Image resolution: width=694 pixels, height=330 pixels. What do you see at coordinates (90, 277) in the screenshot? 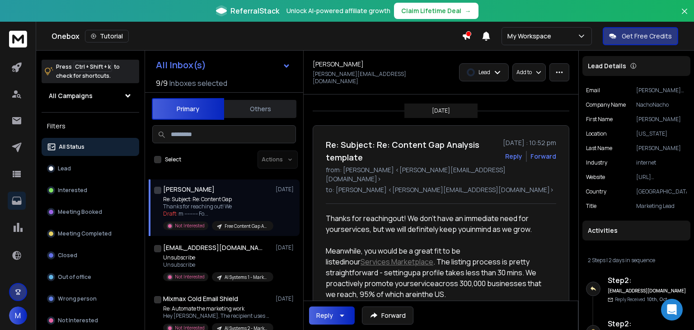
I see `button: Out of office` at bounding box center [90, 277].